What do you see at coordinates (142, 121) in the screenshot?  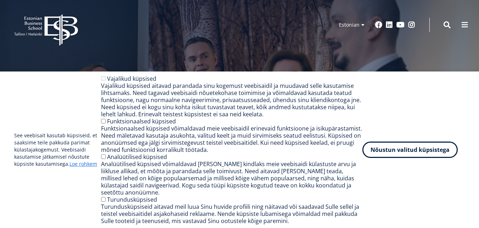 I see `label: Funktsionaalsed küpsised` at bounding box center [142, 121].